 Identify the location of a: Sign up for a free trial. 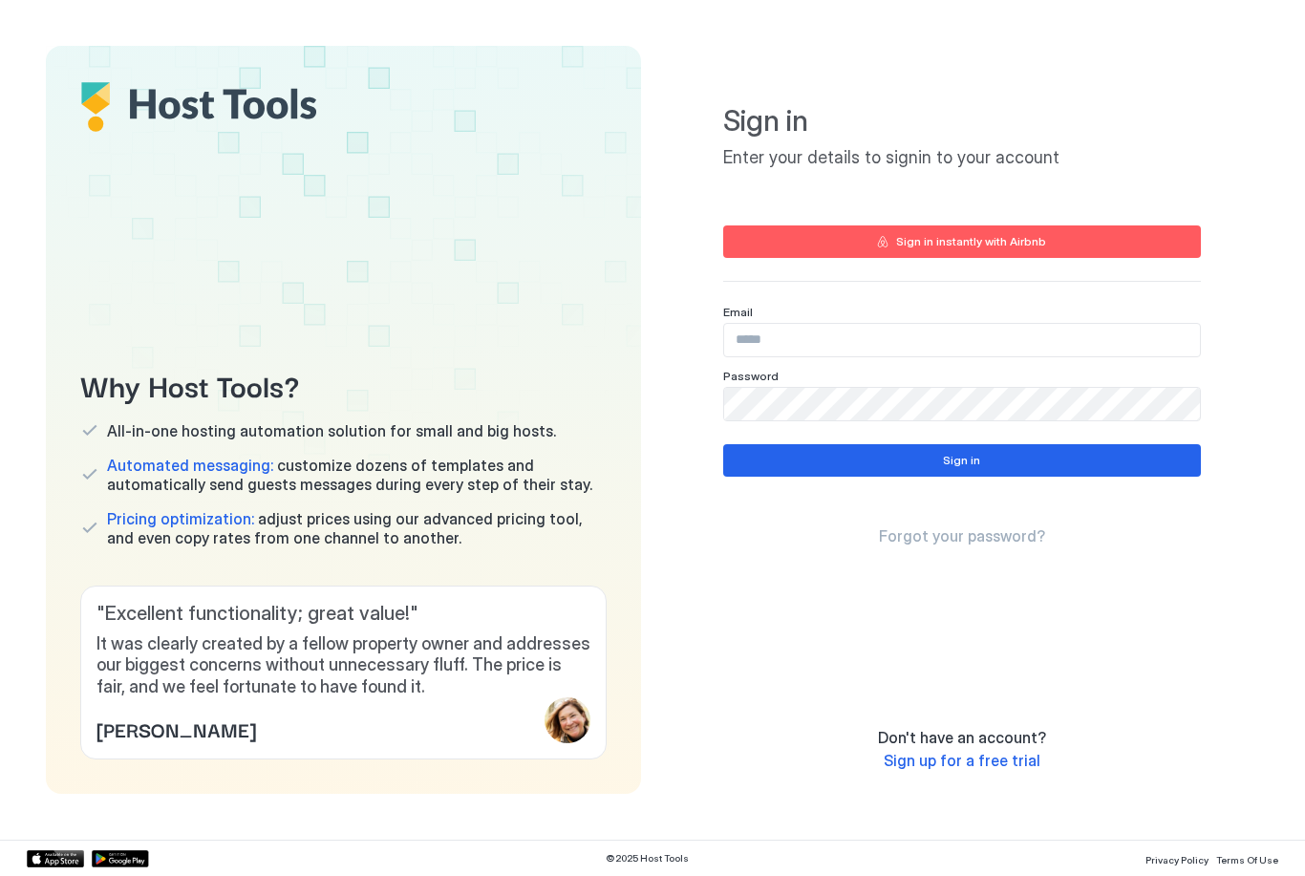
(962, 760).